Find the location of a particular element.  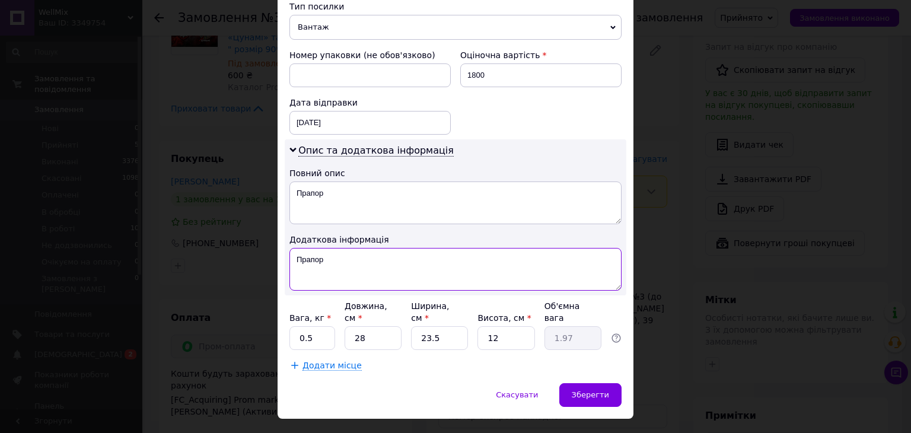

label: Довжина, см is located at coordinates (366, 312).